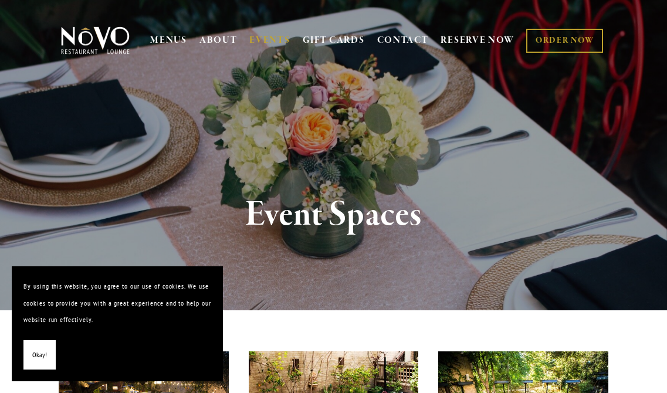 The image size is (667, 393). What do you see at coordinates (39, 355) in the screenshot?
I see `button: Okay!` at bounding box center [39, 355].